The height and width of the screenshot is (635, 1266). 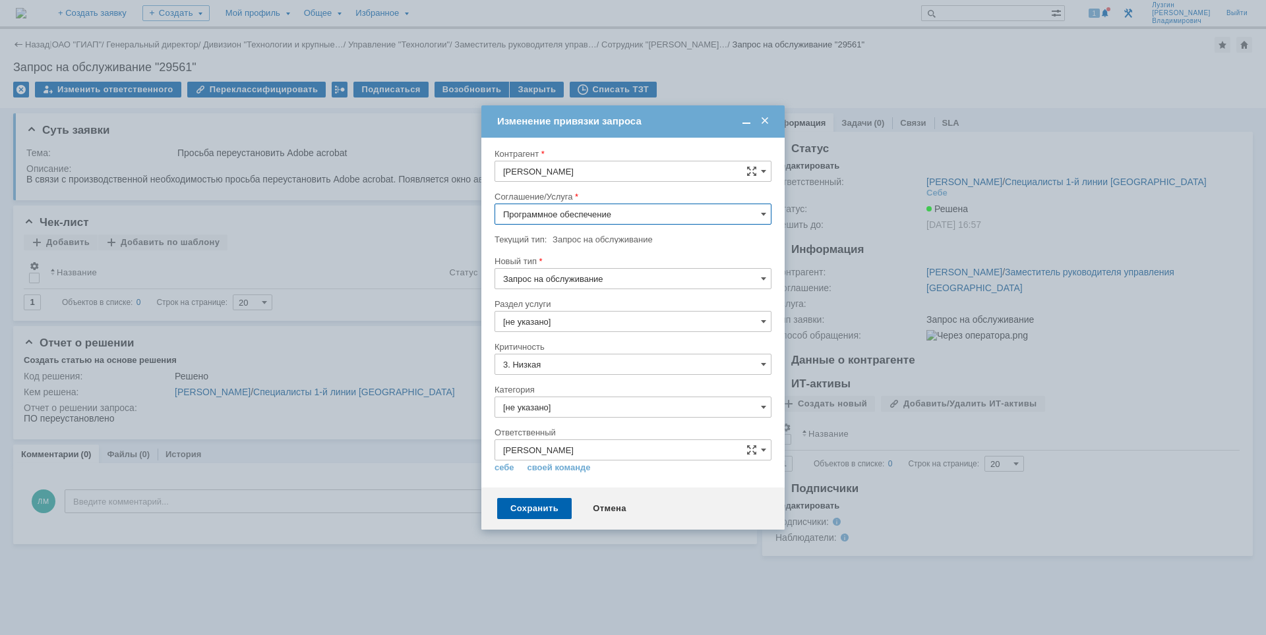 I want to click on div: Новый тип, so click(x=631, y=261).